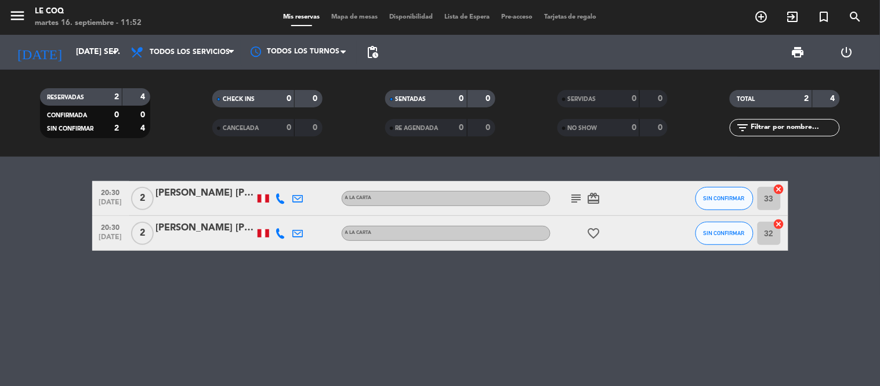  Describe the element at coordinates (517, 17) in the screenshot. I see `span: Pre-acceso` at that location.